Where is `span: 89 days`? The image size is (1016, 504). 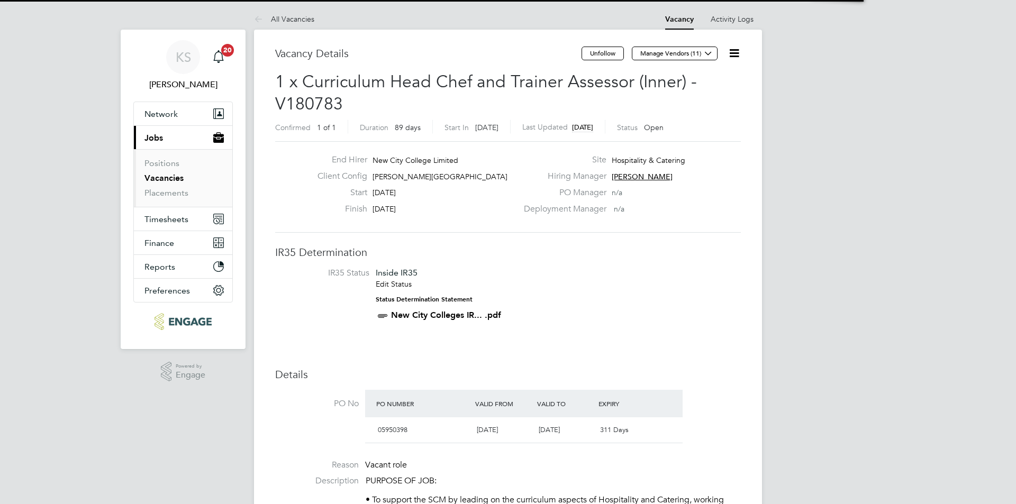 span: 89 days is located at coordinates (408, 128).